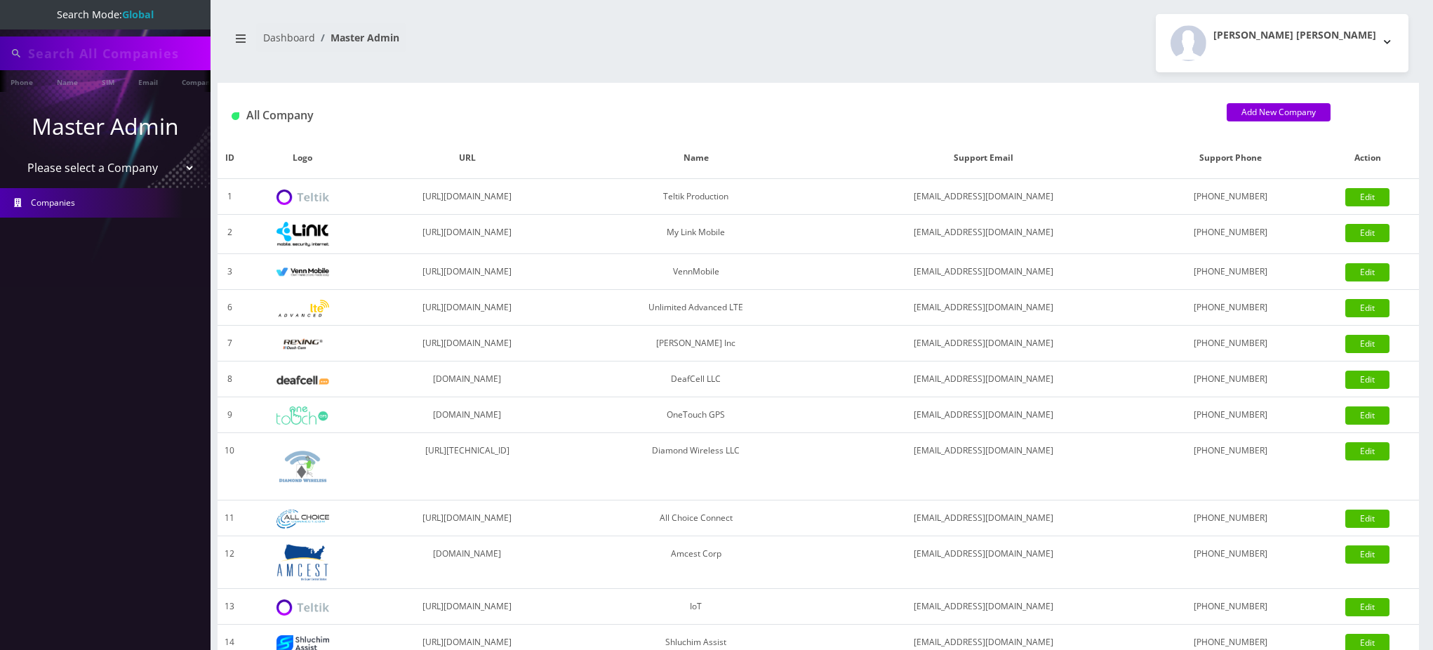  I want to click on th: ID, so click(229, 158).